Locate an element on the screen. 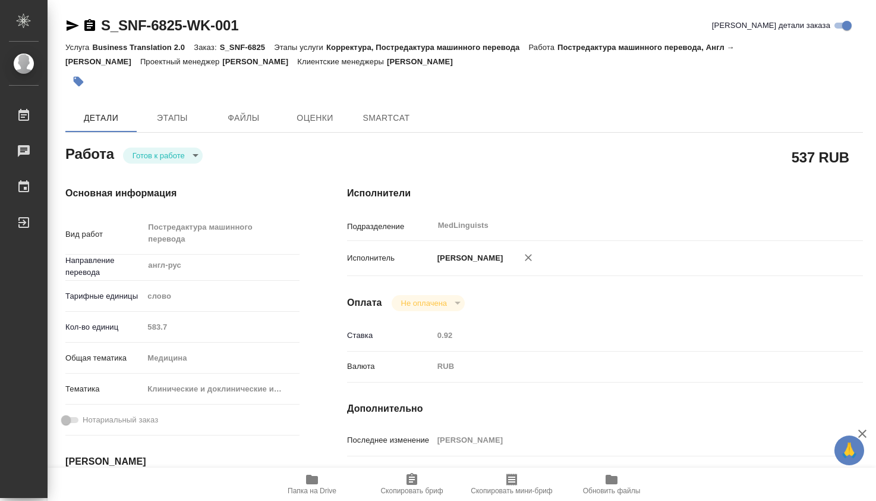  p: Корректура, Постредактура машинного перевода is located at coordinates (427, 47).